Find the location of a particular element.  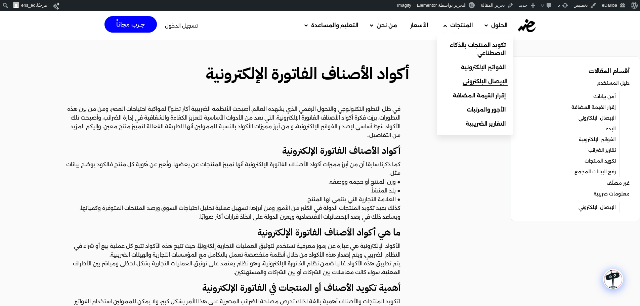

span: التحرير بواسطة Elementor is located at coordinates (442, 5).